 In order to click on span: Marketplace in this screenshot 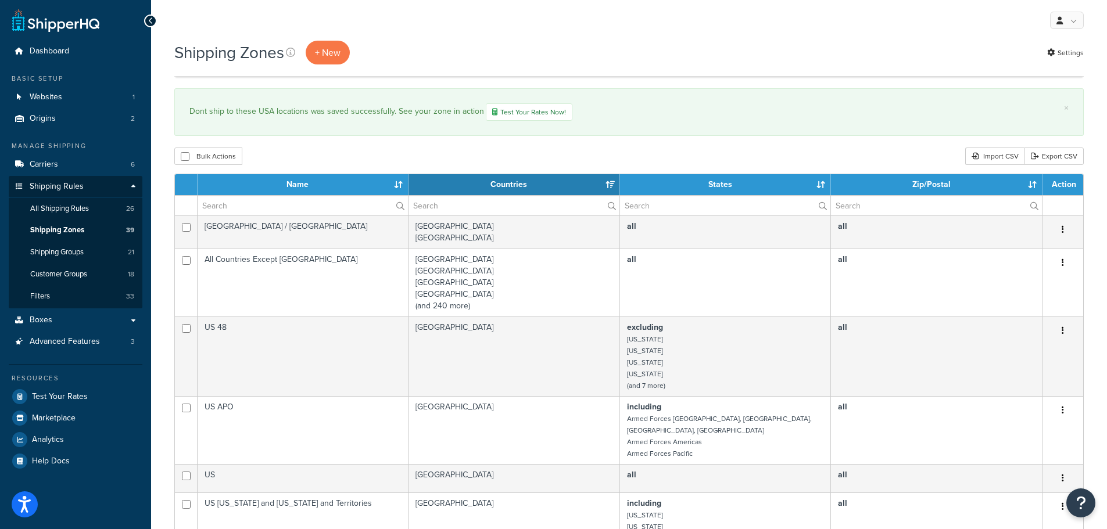, I will do `click(53, 418)`.